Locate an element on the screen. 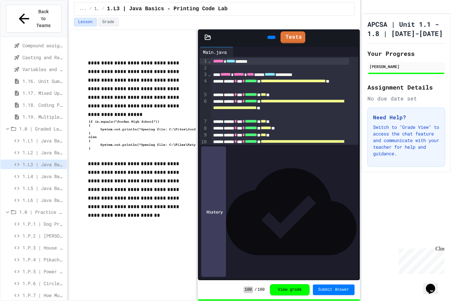 The height and width of the screenshot is (301, 451). div: 4 is located at coordinates (204, 85).